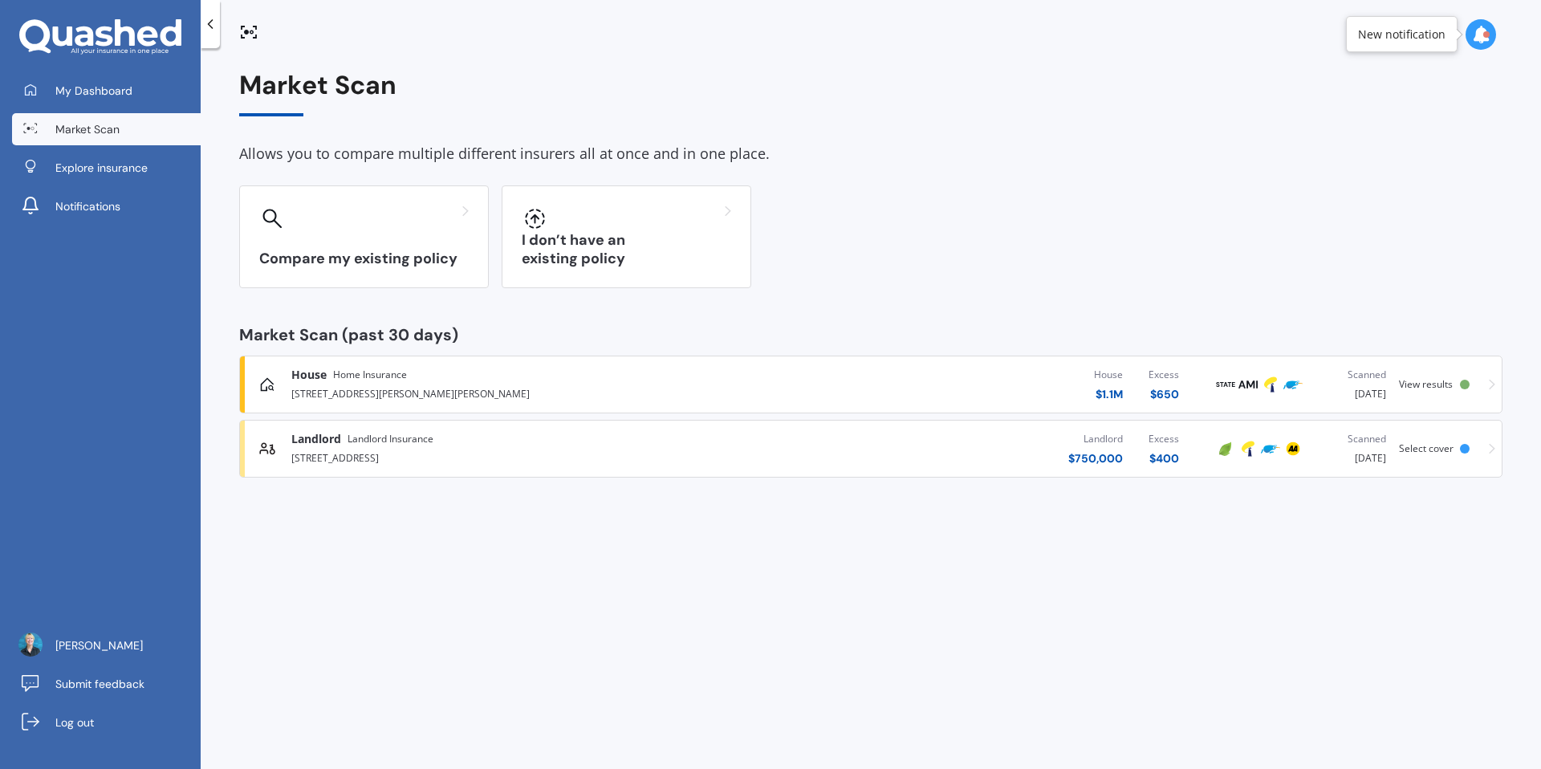 This screenshot has width=1541, height=769. What do you see at coordinates (101, 168) in the screenshot?
I see `span: Explore insurance` at bounding box center [101, 168].